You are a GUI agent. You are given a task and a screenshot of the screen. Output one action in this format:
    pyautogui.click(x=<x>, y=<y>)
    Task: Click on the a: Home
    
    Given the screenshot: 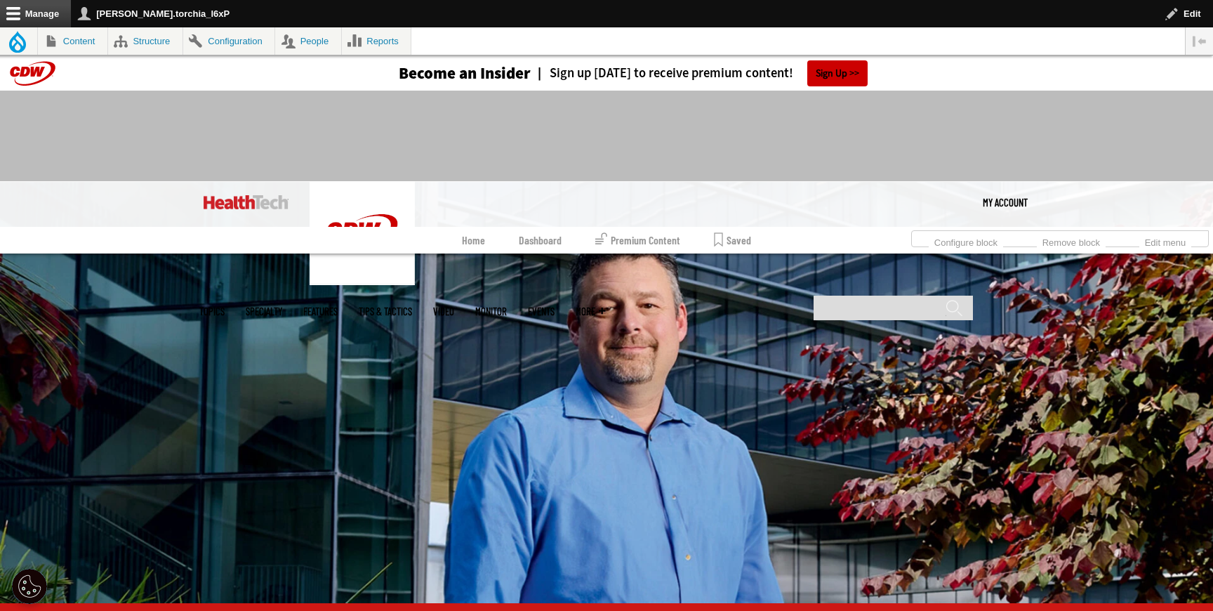 What is the action you would take?
    pyautogui.click(x=473, y=240)
    